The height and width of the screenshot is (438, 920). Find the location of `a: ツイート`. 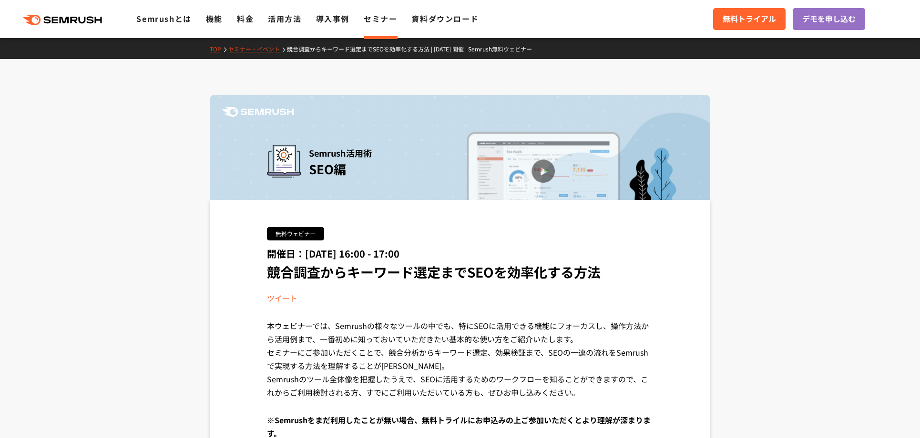

a: ツイート is located at coordinates (282, 298).